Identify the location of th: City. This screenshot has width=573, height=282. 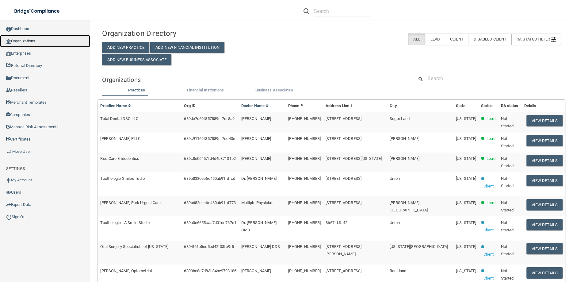
(420, 106).